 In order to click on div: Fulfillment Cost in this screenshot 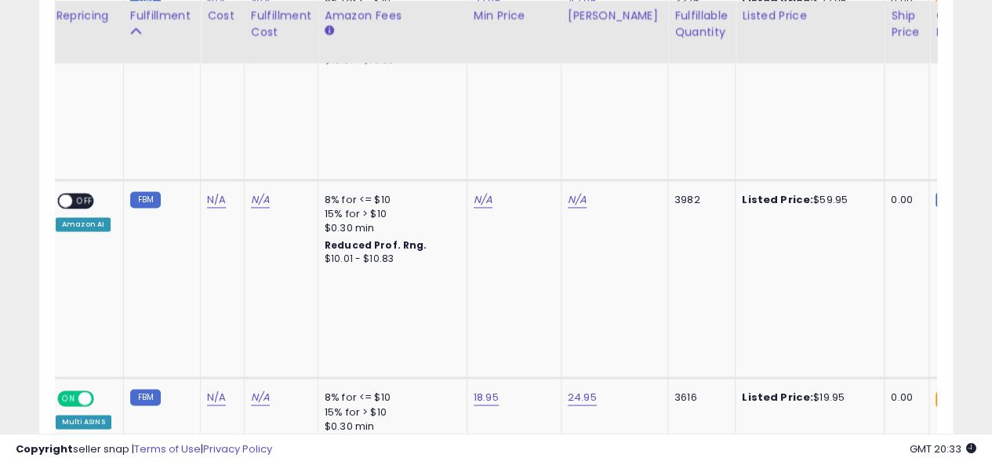, I will do `click(281, 24)`.